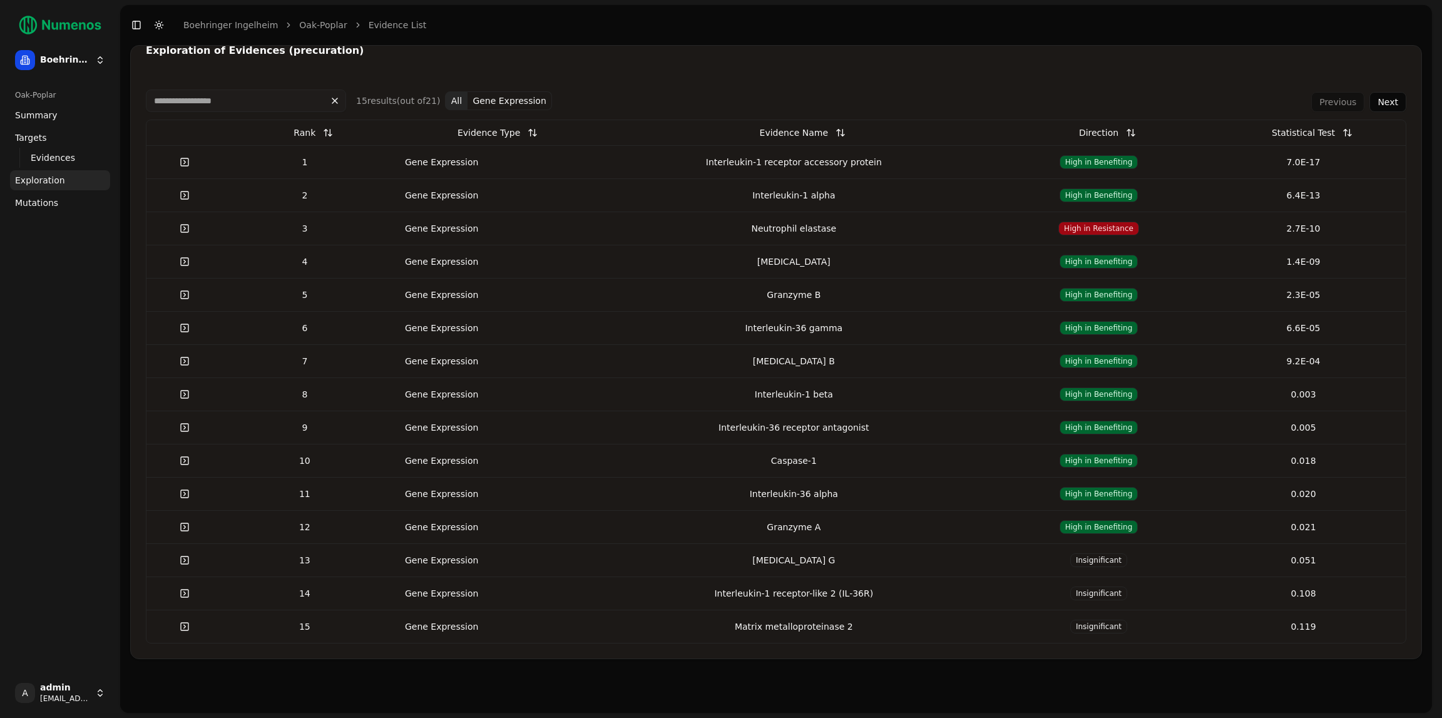 This screenshot has width=1442, height=718. Describe the element at coordinates (36, 203) in the screenshot. I see `span: Mutations` at that location.